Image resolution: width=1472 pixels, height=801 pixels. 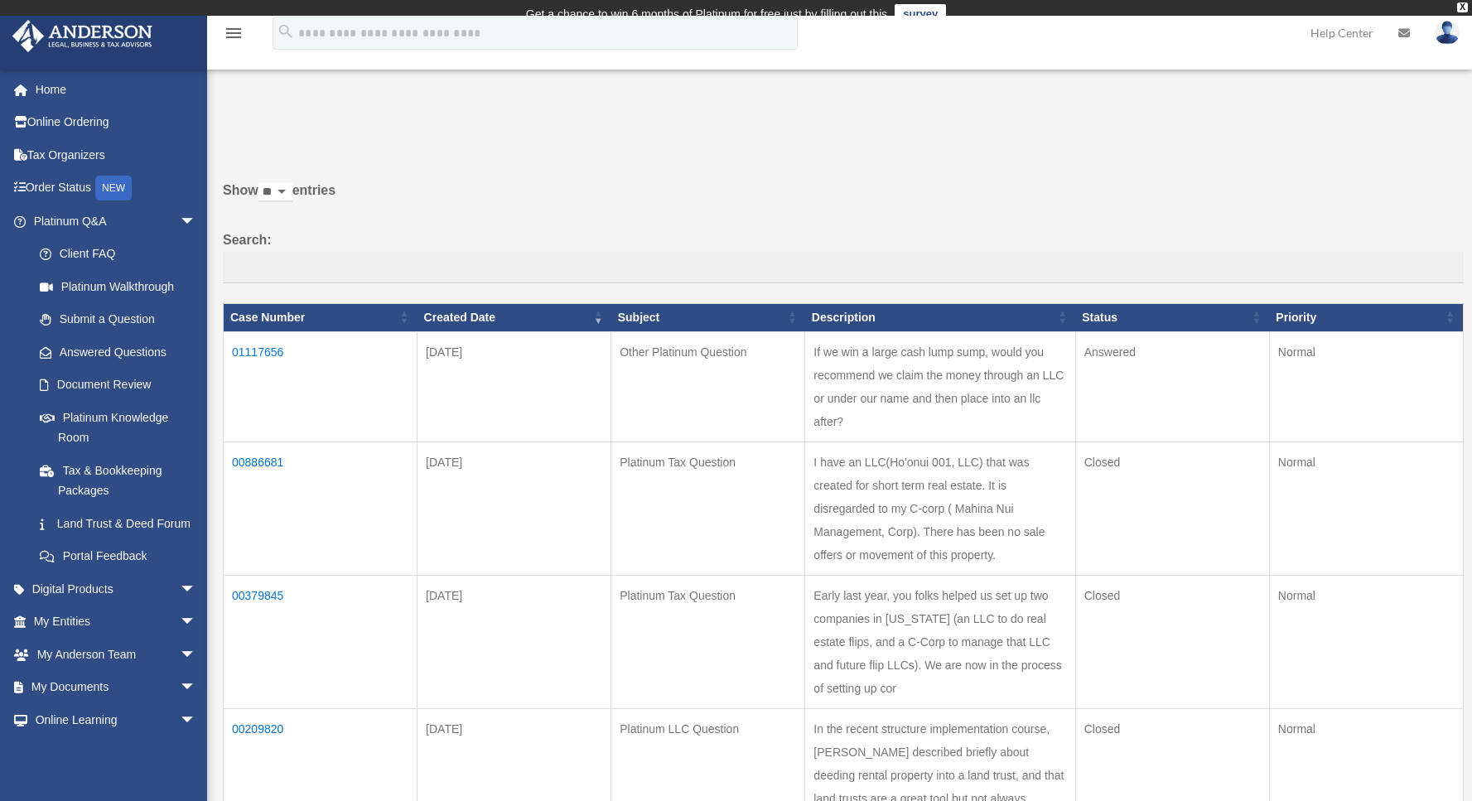 What do you see at coordinates (118, 524) in the screenshot?
I see `a: Land Trust & Deed Forum` at bounding box center [118, 524].